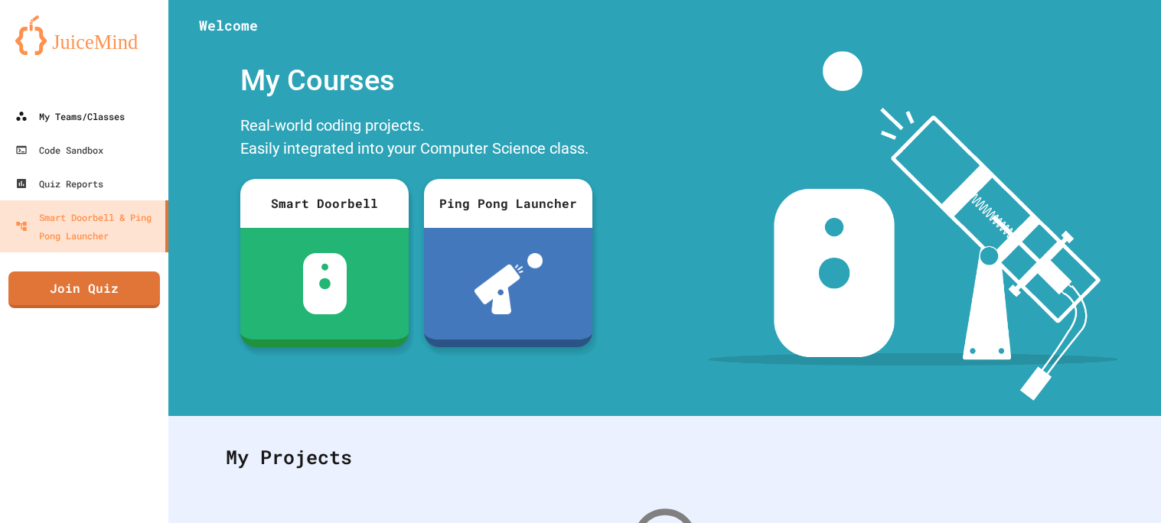 This screenshot has width=1161, height=523. Describe the element at coordinates (508, 204) in the screenshot. I see `div: Ping Pong Launcher` at that location.